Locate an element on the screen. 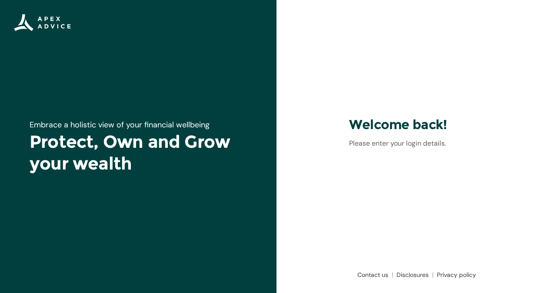 The height and width of the screenshot is (293, 553). a: Disclosures is located at coordinates (413, 275).